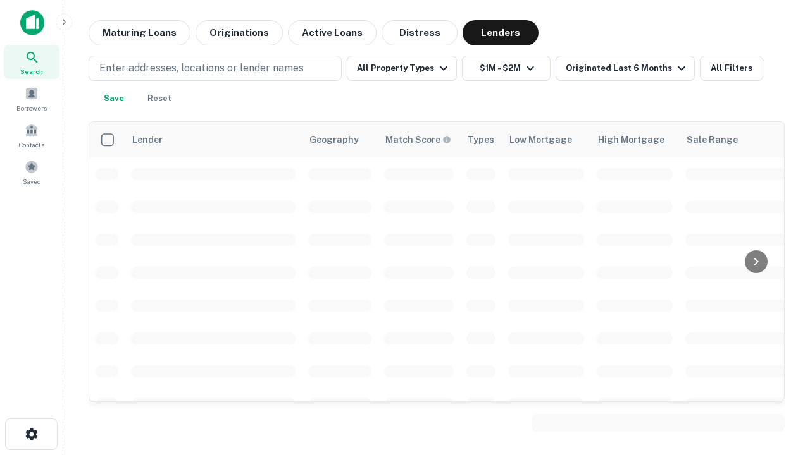 The width and height of the screenshot is (810, 455). What do you see at coordinates (32, 99) in the screenshot?
I see `a: Borrowers` at bounding box center [32, 99].